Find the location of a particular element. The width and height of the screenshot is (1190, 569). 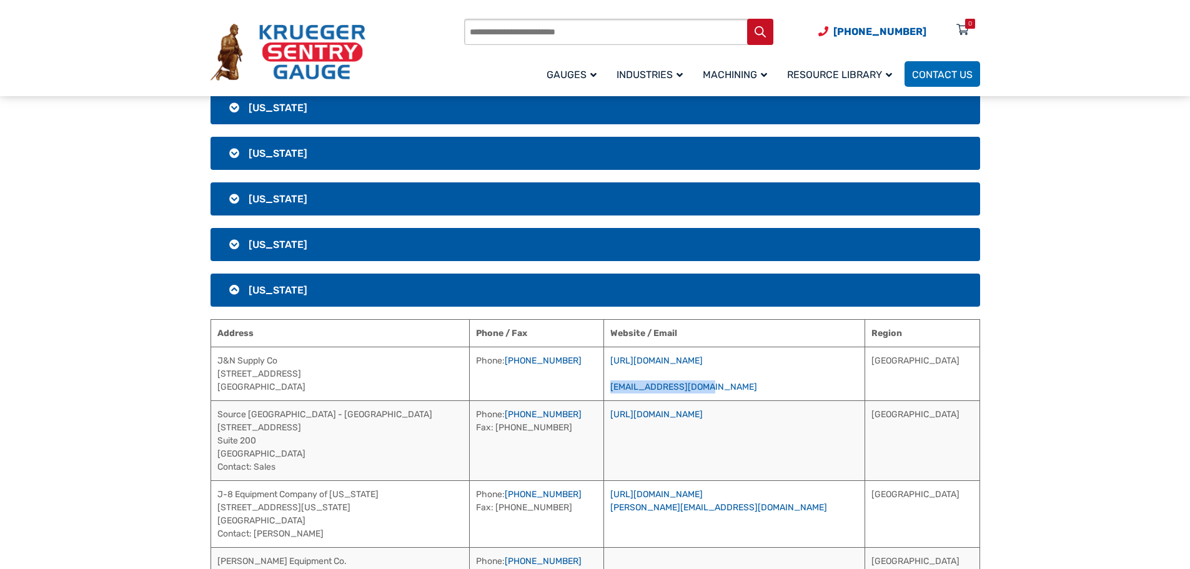

a: Resource Library is located at coordinates (842, 74).